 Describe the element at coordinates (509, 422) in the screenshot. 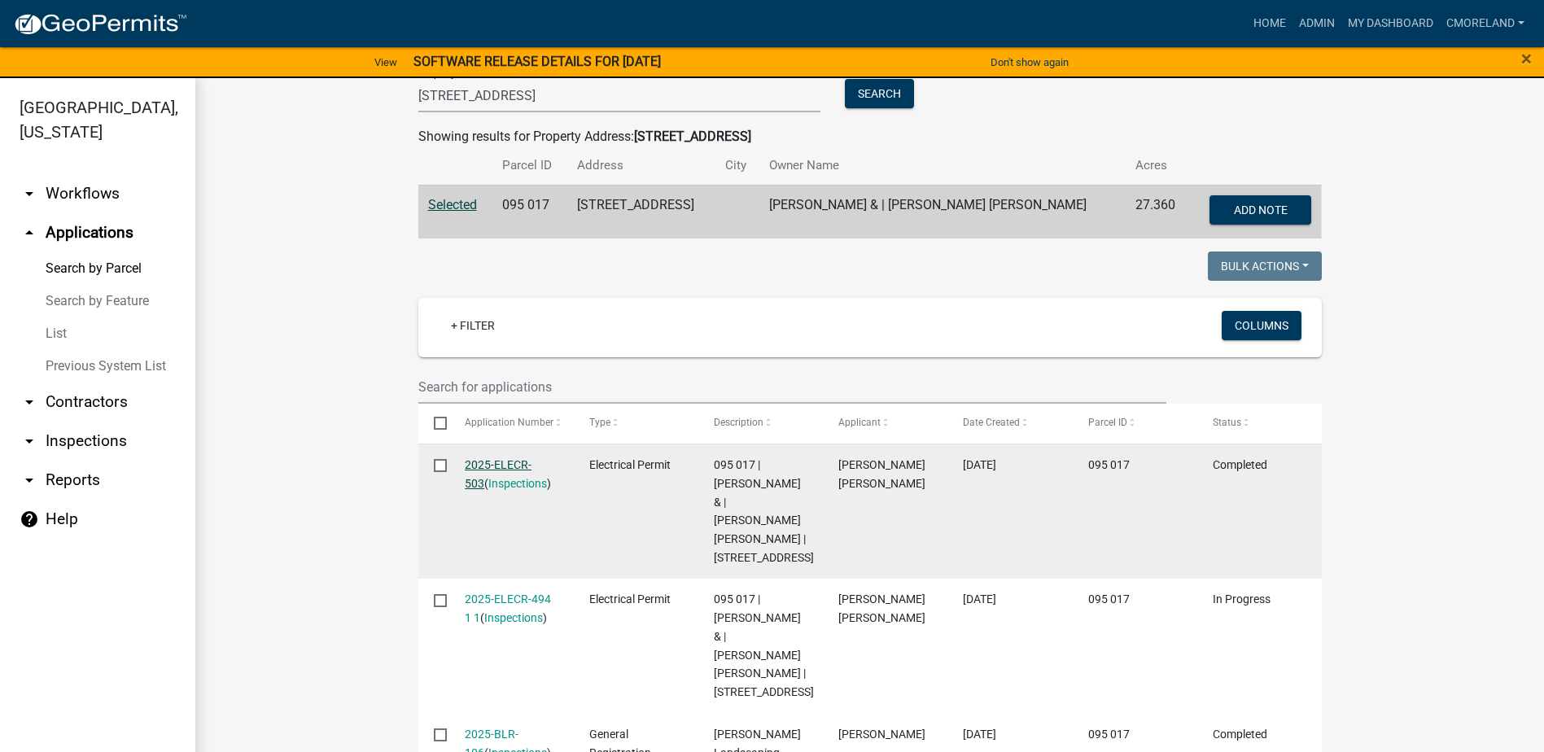

I see `span: Application Number` at that location.